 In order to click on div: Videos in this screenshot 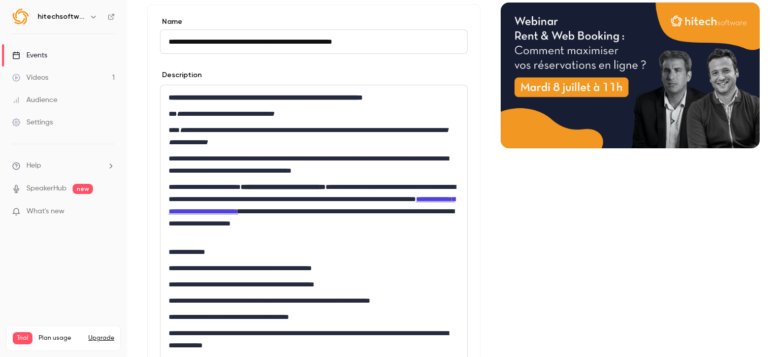, I will do `click(30, 78)`.